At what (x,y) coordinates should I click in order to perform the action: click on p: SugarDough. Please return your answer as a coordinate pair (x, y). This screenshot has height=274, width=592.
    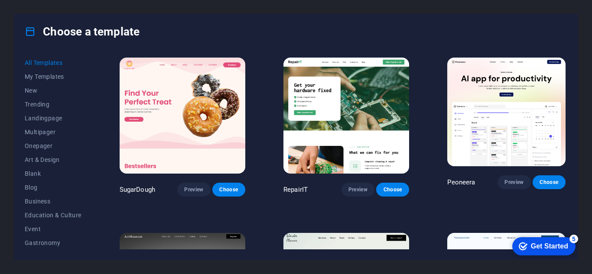
    Looking at the image, I should click on (137, 190).